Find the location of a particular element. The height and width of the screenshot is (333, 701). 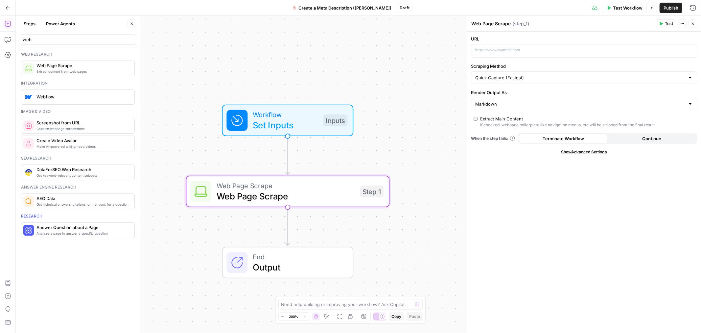

span: Get keyword-relevant content snippets is located at coordinates (83, 175).